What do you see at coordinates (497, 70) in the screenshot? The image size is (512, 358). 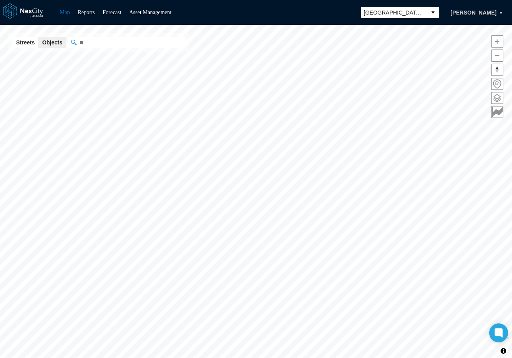 I see `span: Reset bearing to north` at bounding box center [497, 70].